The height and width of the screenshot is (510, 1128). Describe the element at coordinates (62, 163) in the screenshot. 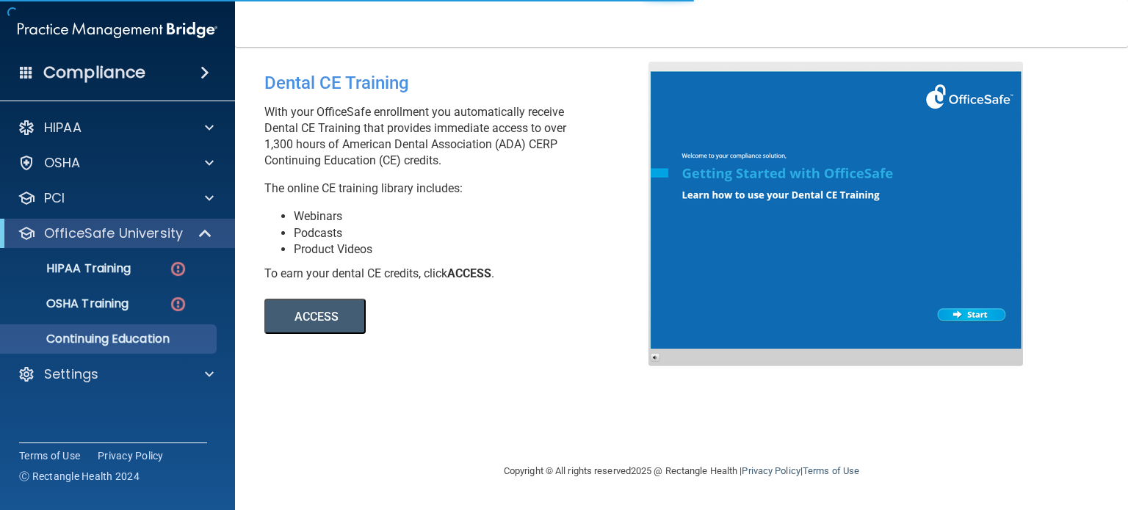

I see `p: OSHA` at that location.